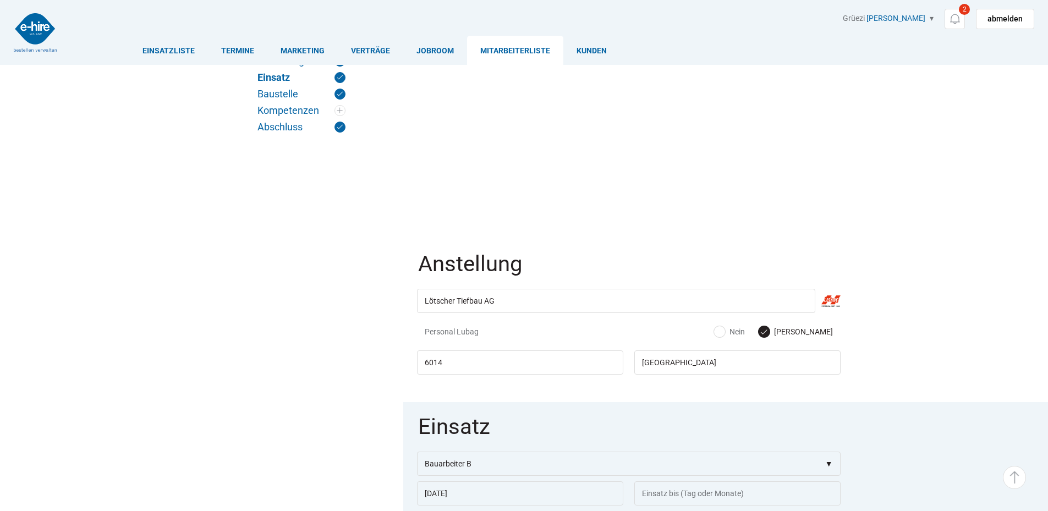 Image resolution: width=1048 pixels, height=511 pixels. I want to click on div: Grüezi, so click(939, 21).